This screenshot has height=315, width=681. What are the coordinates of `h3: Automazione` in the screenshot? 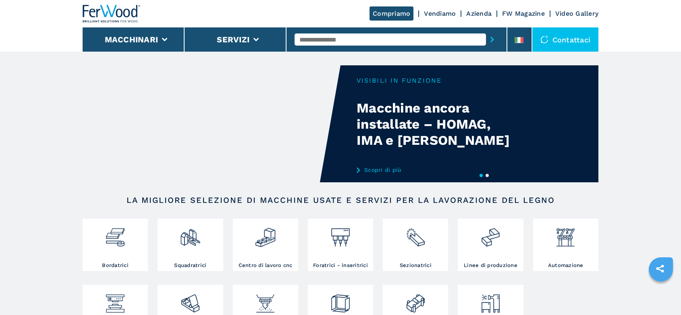 It's located at (566, 265).